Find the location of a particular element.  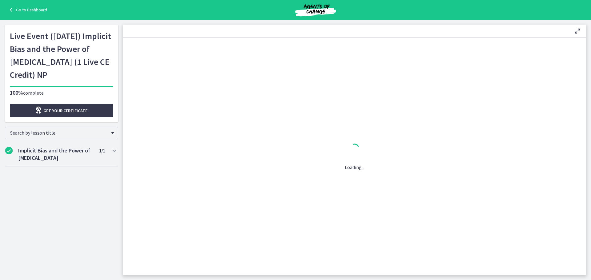

img: Agents of Change Social Work Test Prep is located at coordinates (315, 10).